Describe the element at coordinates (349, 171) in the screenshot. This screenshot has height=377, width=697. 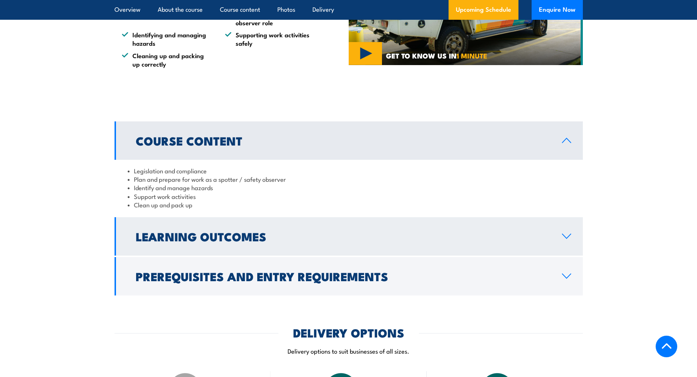
I see `li: Legislation and compliance` at that location.